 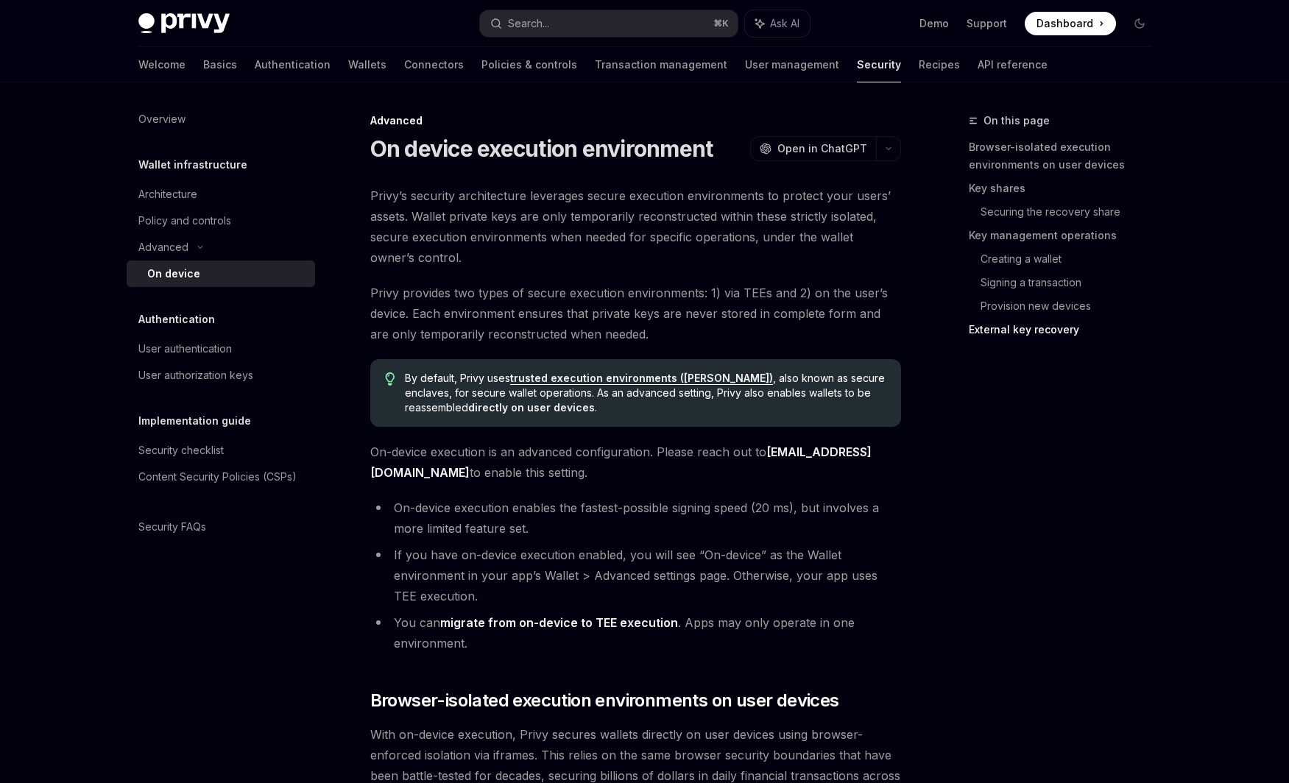 I want to click on span: By default, Privy uses , also known as secure enclaves, for secure wallet operations. As an advan..., so click(x=645, y=393).